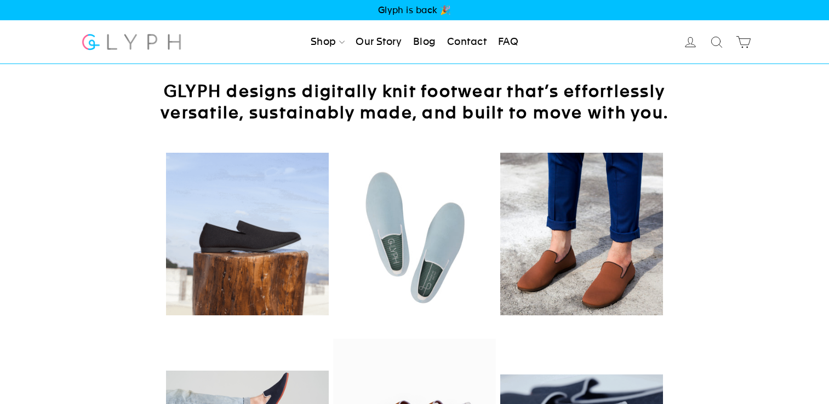  I want to click on a: Blog, so click(424, 42).